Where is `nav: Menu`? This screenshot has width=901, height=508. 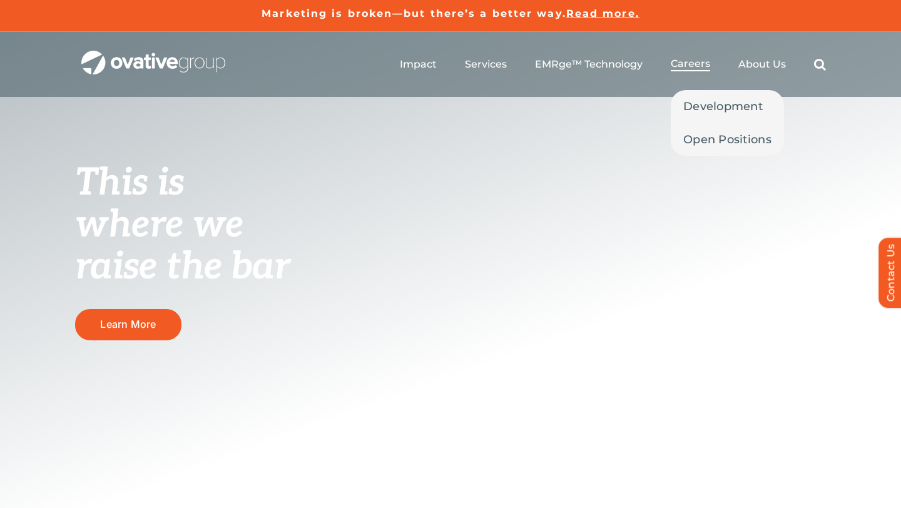
nav: Menu is located at coordinates (613, 64).